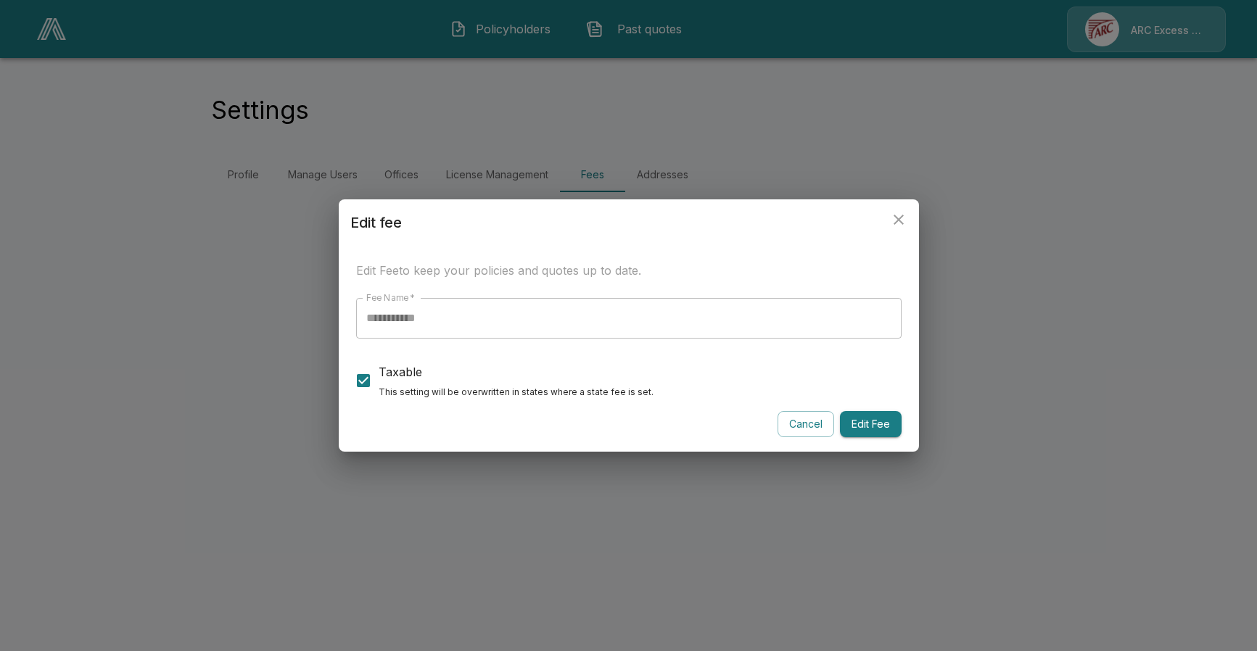 This screenshot has height=651, width=1257. Describe the element at coordinates (629, 270) in the screenshot. I see `h6: Edit Fee to keep your policies and quotes up to date.` at that location.